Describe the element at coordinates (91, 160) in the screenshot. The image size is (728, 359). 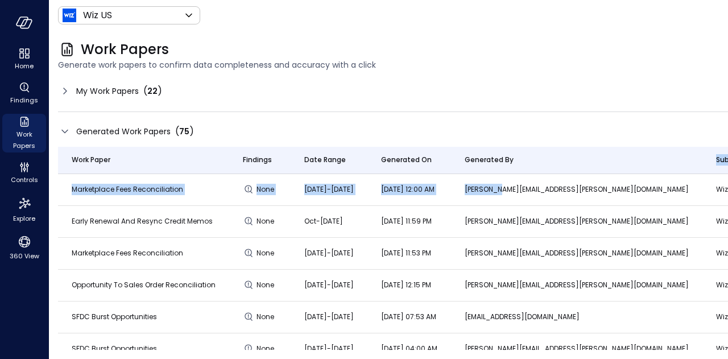
I see `span: Work Paper` at that location.